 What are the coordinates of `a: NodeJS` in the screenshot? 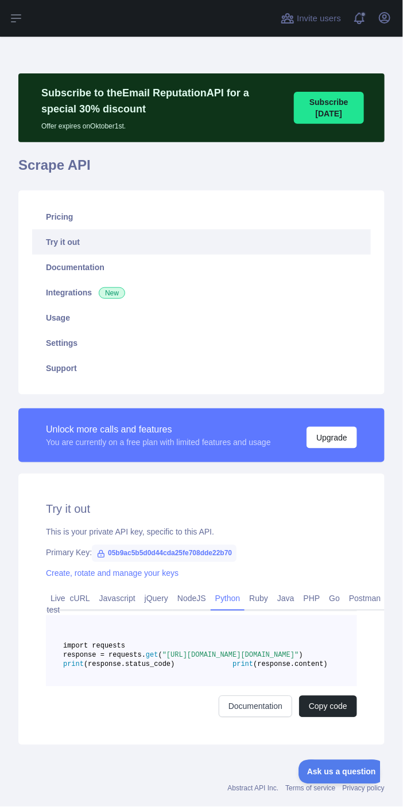 It's located at (192, 599).